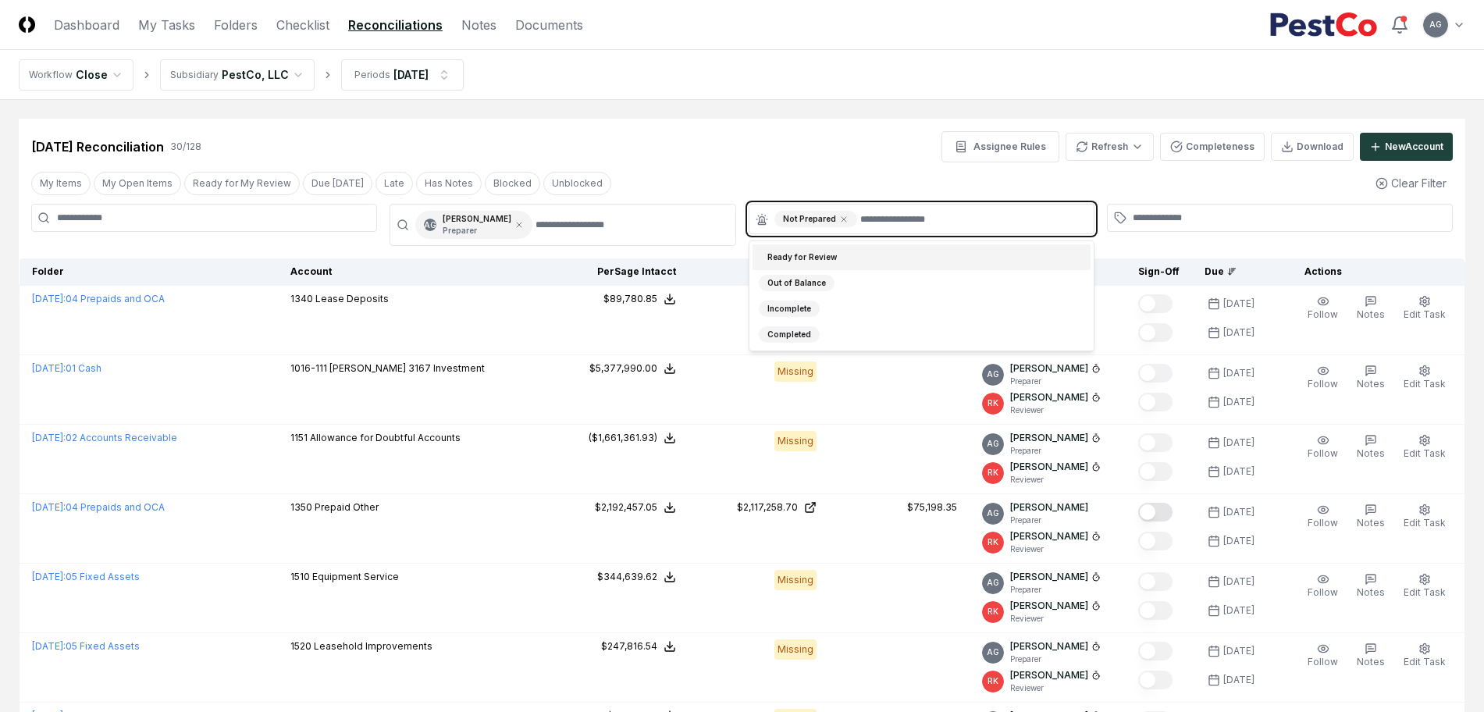  Describe the element at coordinates (630, 299) in the screenshot. I see `div: $89,780.85` at that location.